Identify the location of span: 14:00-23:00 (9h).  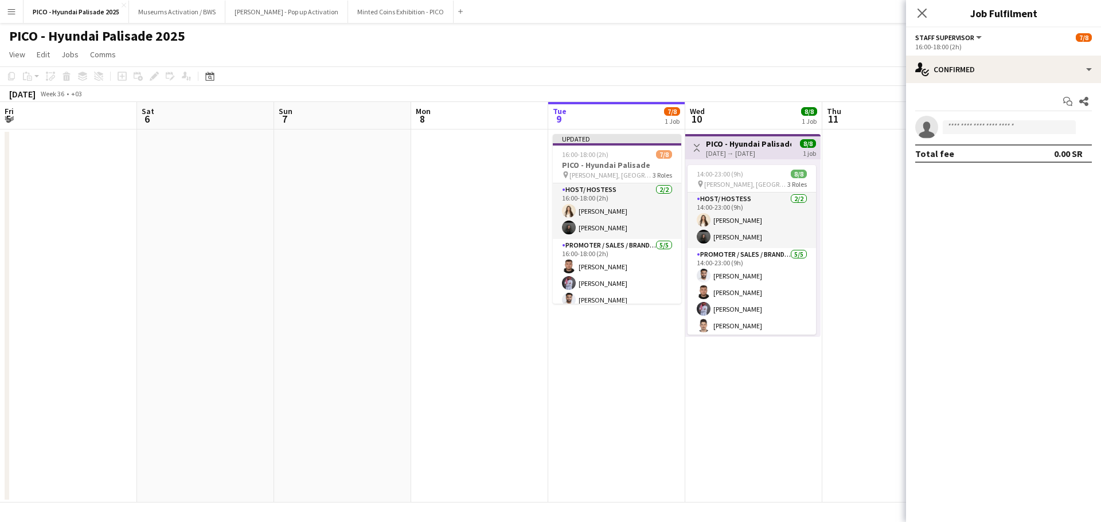
(720, 174).